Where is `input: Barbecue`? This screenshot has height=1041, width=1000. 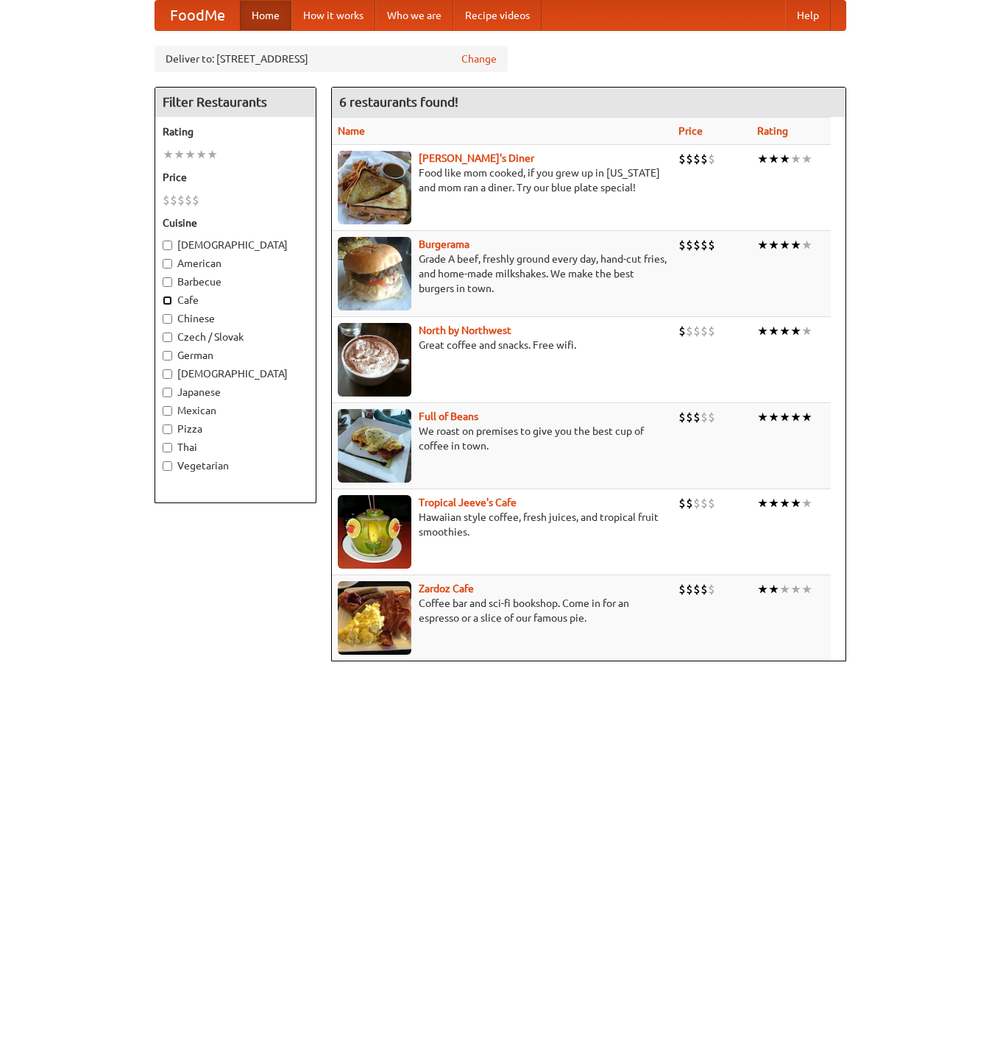 input: Barbecue is located at coordinates (167, 282).